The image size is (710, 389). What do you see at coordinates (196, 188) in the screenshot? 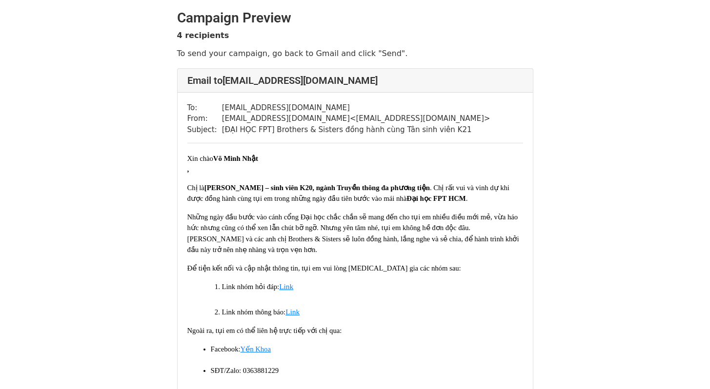
I see `span: Chị là` at bounding box center [196, 188].